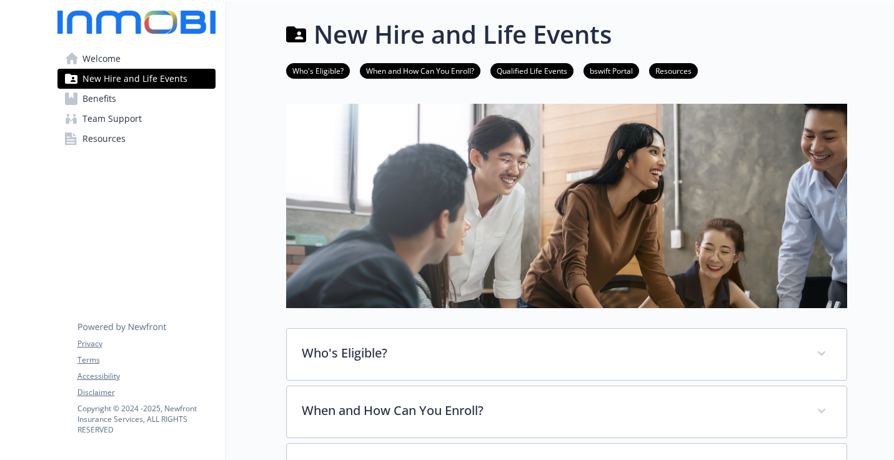  I want to click on a: New Hire and Life Events, so click(136, 79).